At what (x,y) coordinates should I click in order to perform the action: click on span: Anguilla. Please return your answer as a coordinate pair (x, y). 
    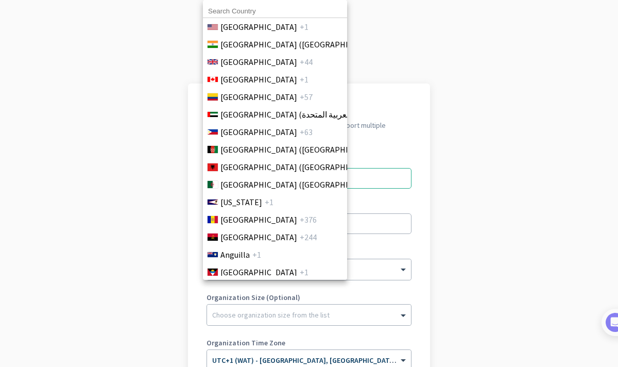
    Looking at the image, I should click on (235, 255).